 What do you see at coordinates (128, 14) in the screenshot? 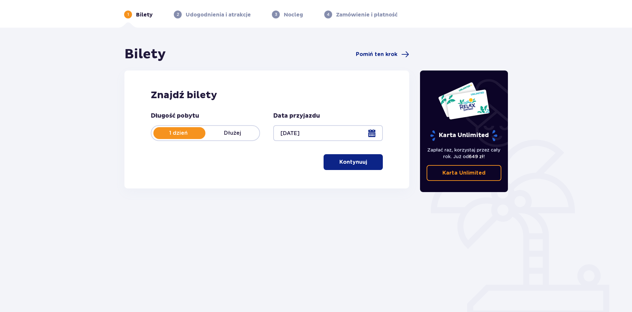
I see `p: 1` at bounding box center [128, 14].